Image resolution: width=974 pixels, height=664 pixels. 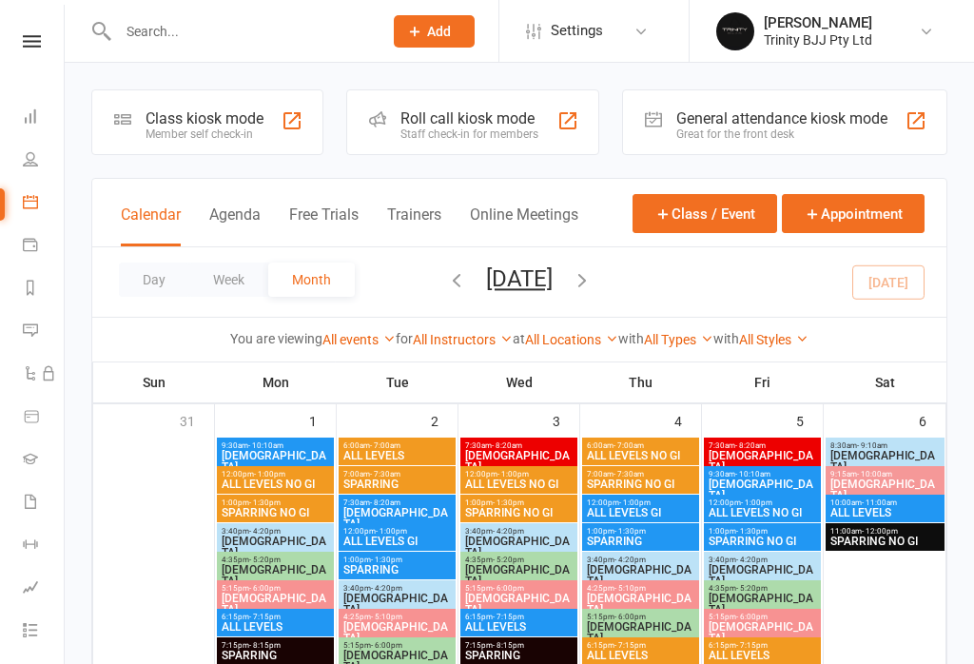 What do you see at coordinates (276, 382) in the screenshot?
I see `th: Mon` at bounding box center [276, 382].